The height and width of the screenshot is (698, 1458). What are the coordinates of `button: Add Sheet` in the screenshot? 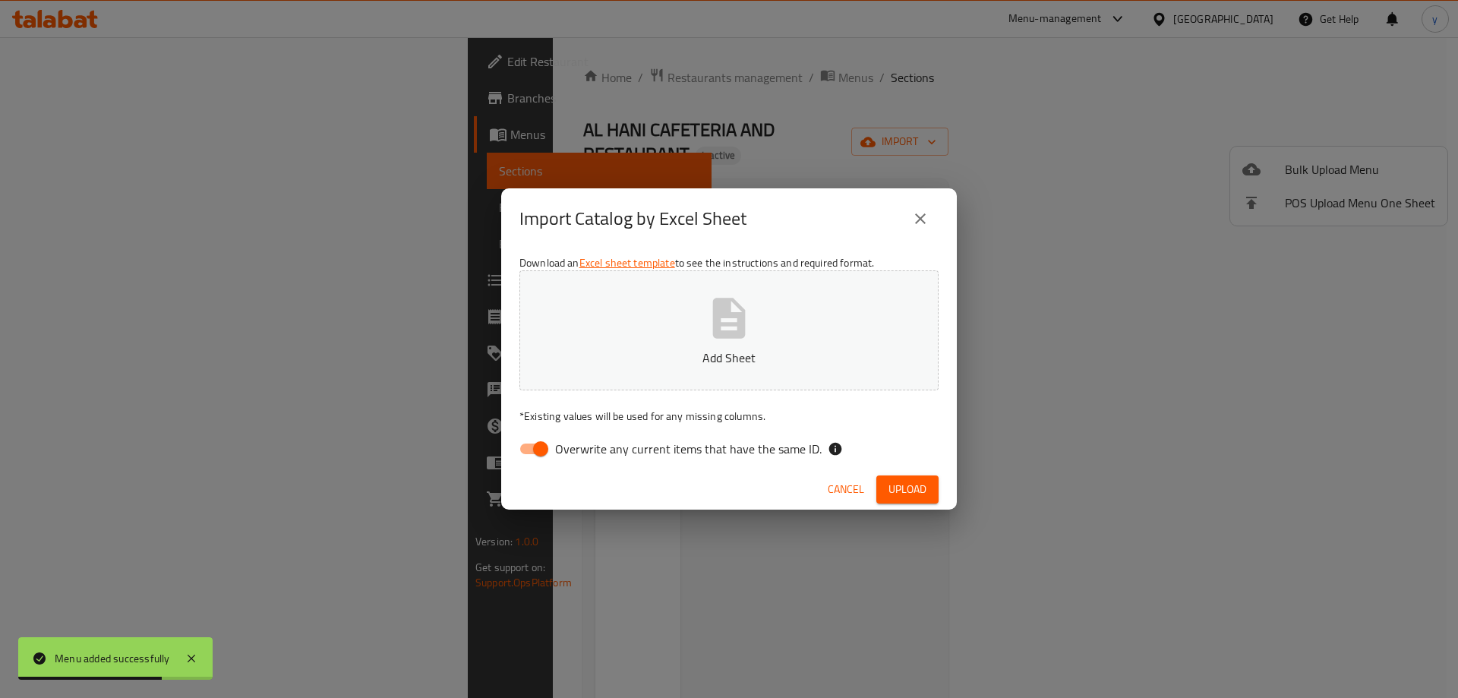 It's located at (729, 330).